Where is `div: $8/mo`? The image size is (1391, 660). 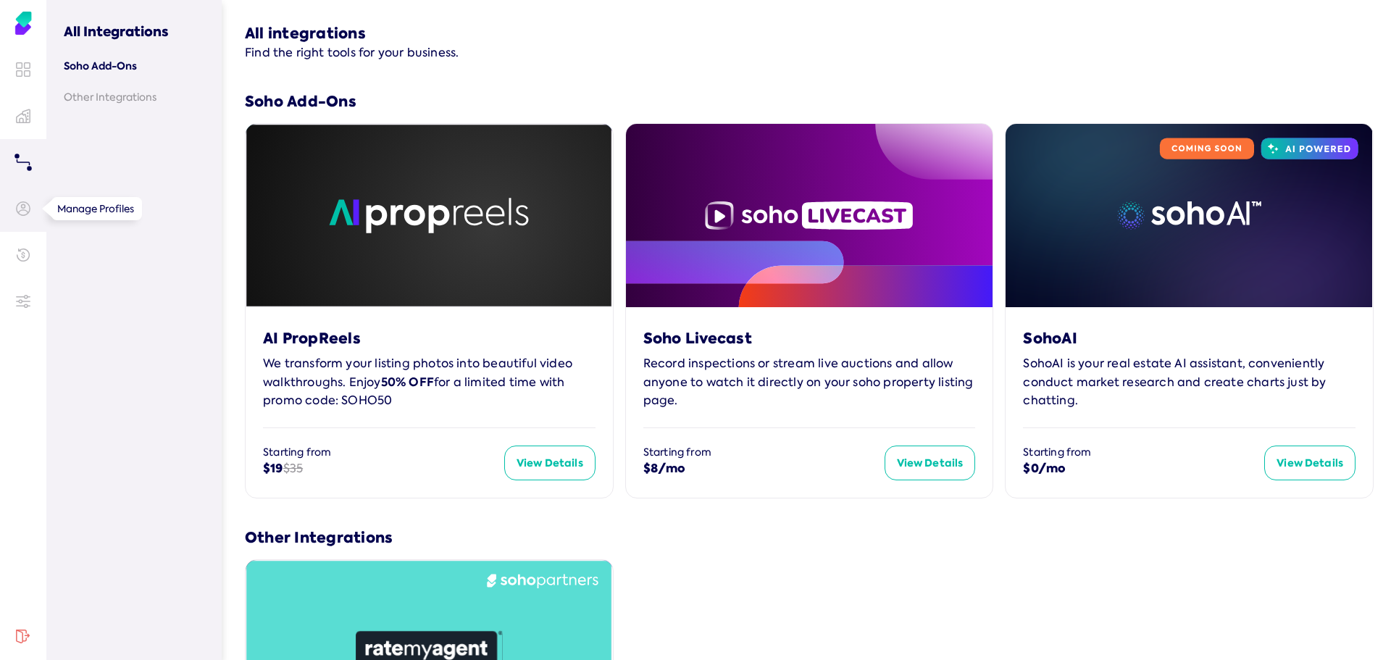 div: $8/mo is located at coordinates (764, 469).